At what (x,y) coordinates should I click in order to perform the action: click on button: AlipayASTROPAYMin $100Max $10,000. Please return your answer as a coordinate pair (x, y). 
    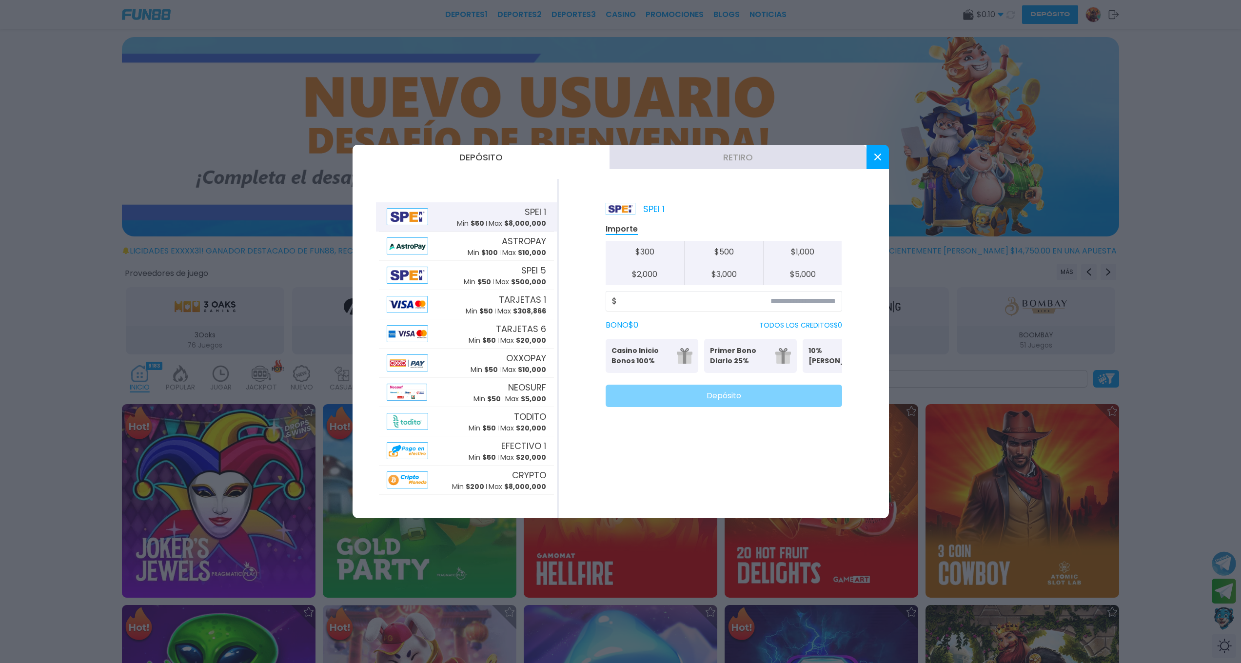
    Looking at the image, I should click on (466, 246).